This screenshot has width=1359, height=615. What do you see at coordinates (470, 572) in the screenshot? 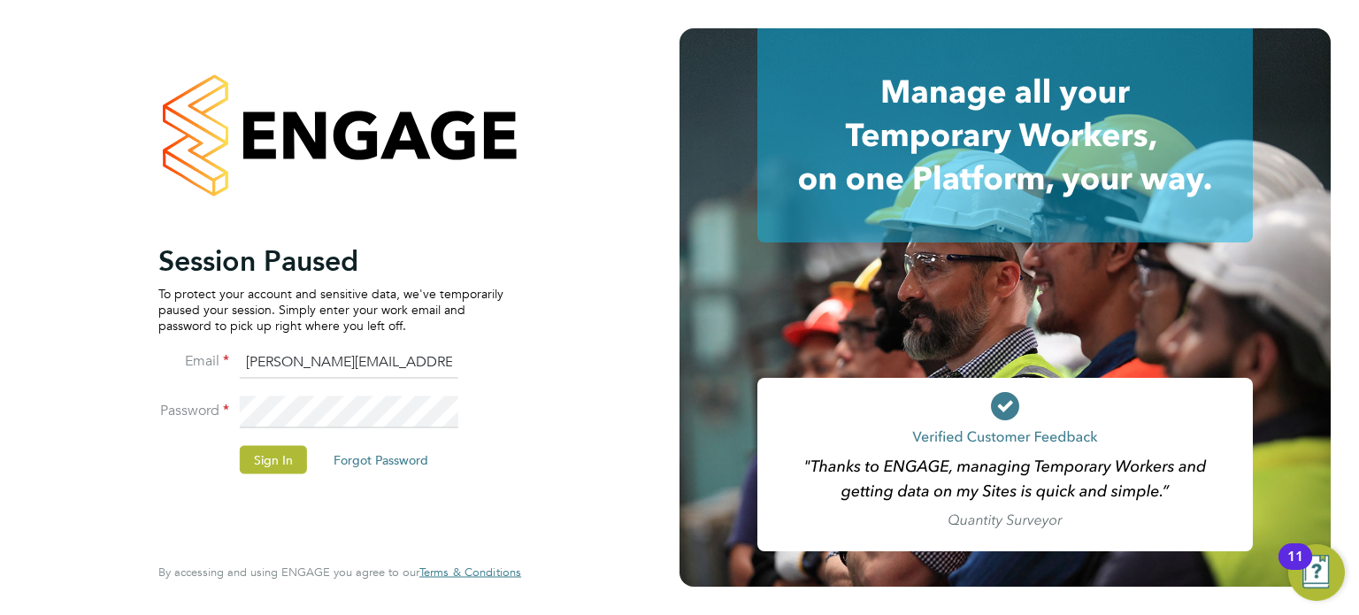
I see `a: Terms & Conditions` at bounding box center [470, 572].